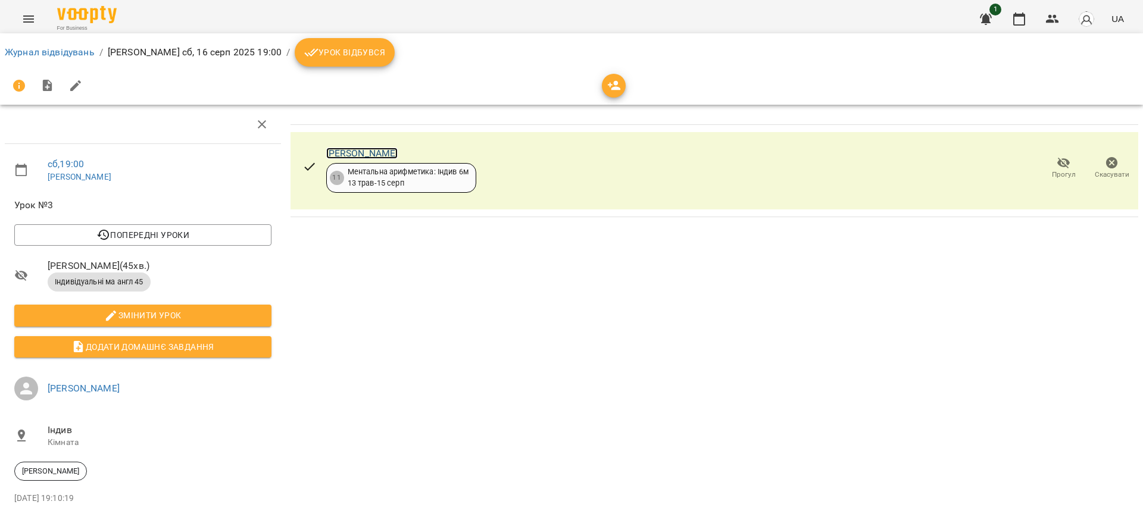  I want to click on button: Попередні уроки, so click(143, 235).